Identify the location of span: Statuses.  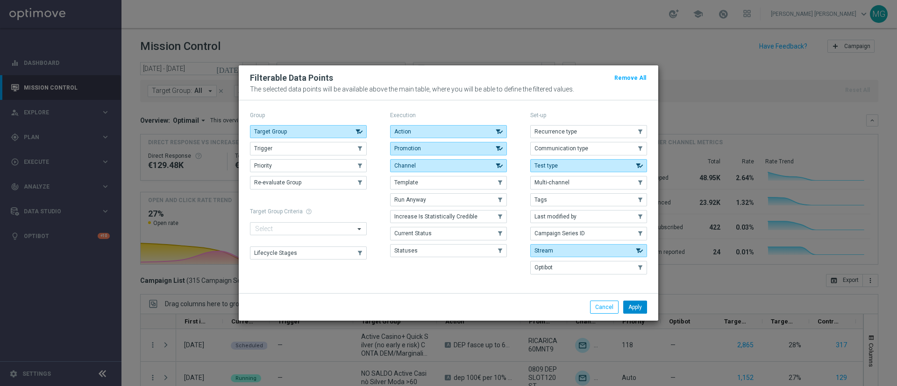
(406, 251).